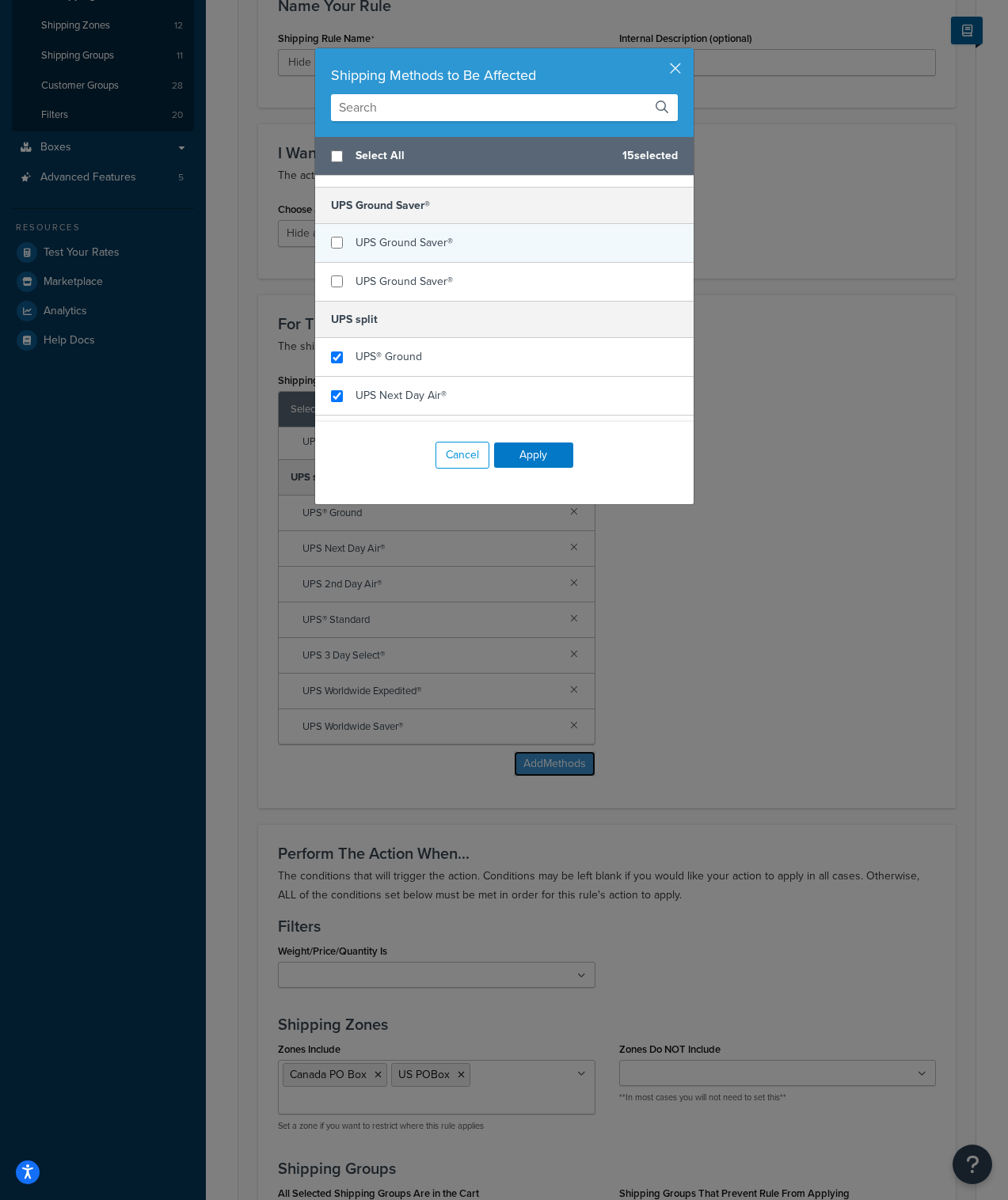 The height and width of the screenshot is (1200, 1008). I want to click on span: Select All, so click(482, 156).